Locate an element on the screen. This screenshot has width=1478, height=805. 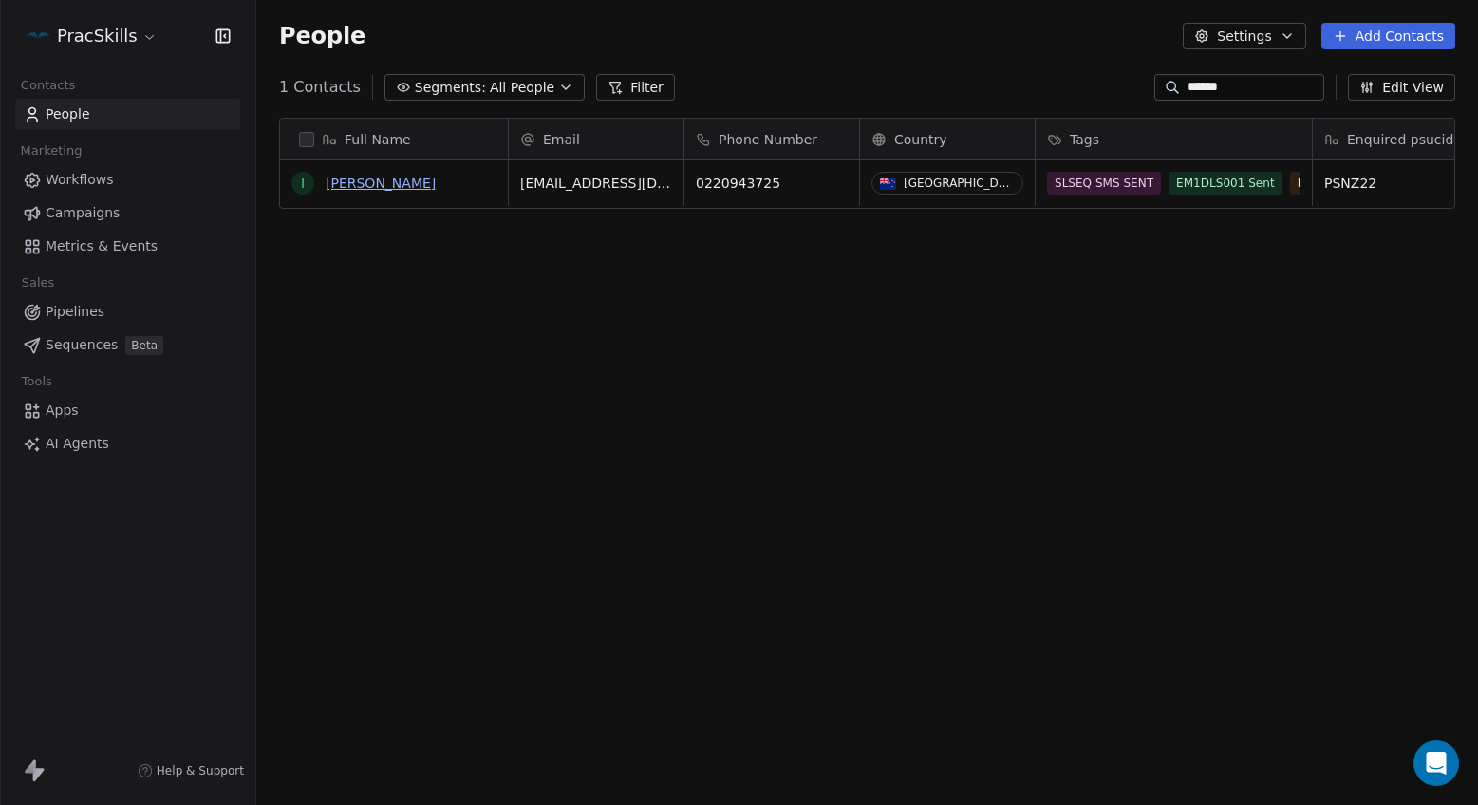
a: AI Agents is located at coordinates (127, 443).